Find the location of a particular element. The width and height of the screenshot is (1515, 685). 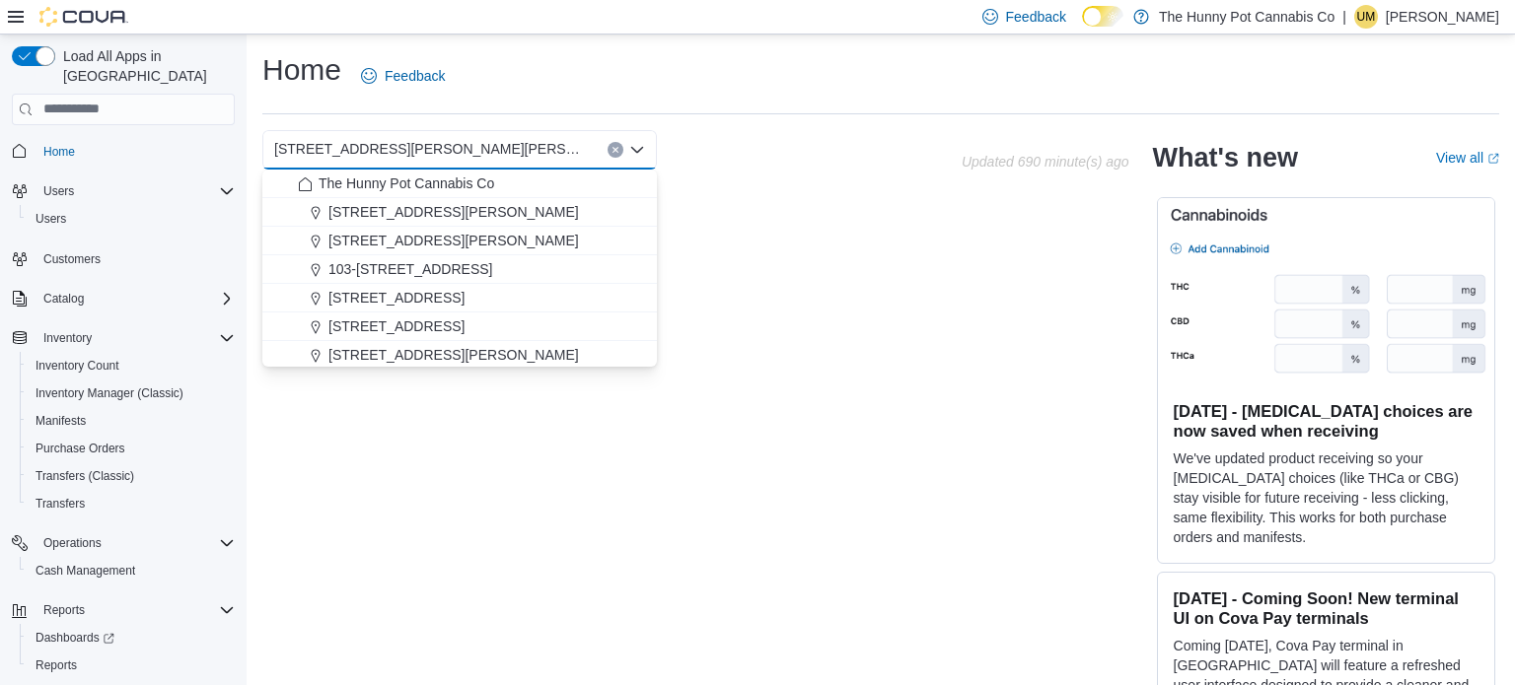

a: Home is located at coordinates (59, 152).